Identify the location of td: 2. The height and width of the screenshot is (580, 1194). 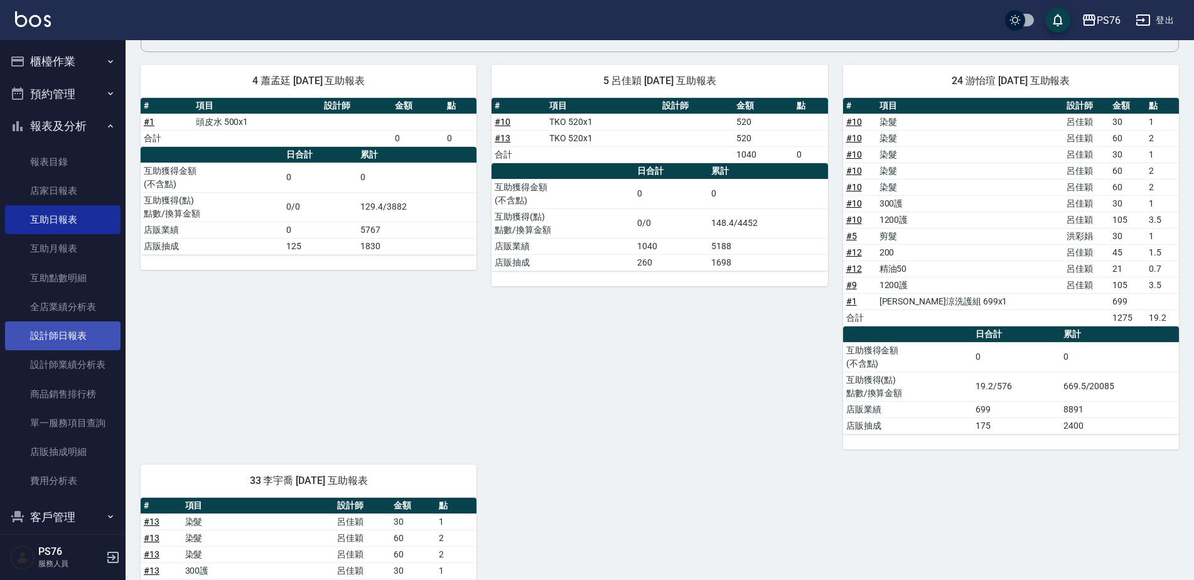
(1162, 138).